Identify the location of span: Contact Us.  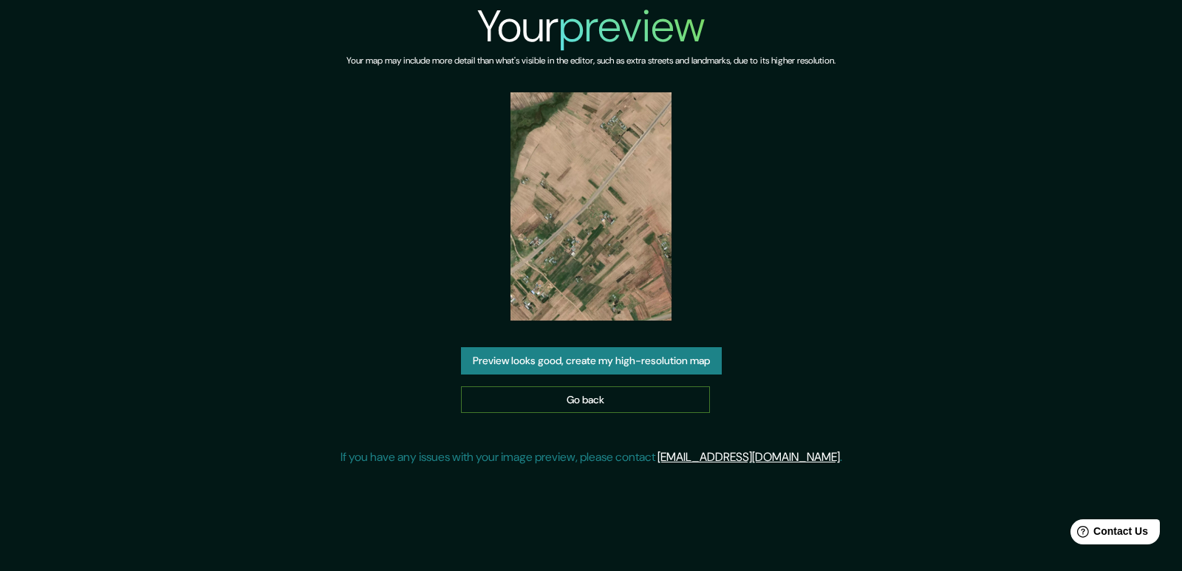
(70, 18).